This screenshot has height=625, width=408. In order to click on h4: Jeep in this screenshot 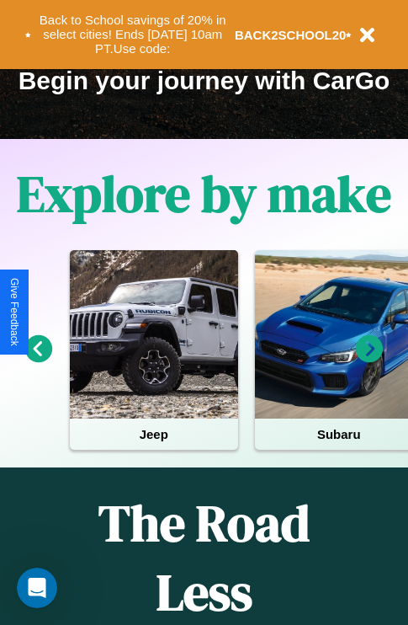, I will do `click(154, 434)`.